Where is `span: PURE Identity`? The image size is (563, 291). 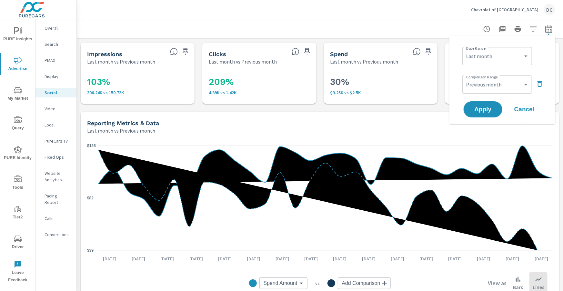
span: PURE Identity is located at coordinates (18, 154).